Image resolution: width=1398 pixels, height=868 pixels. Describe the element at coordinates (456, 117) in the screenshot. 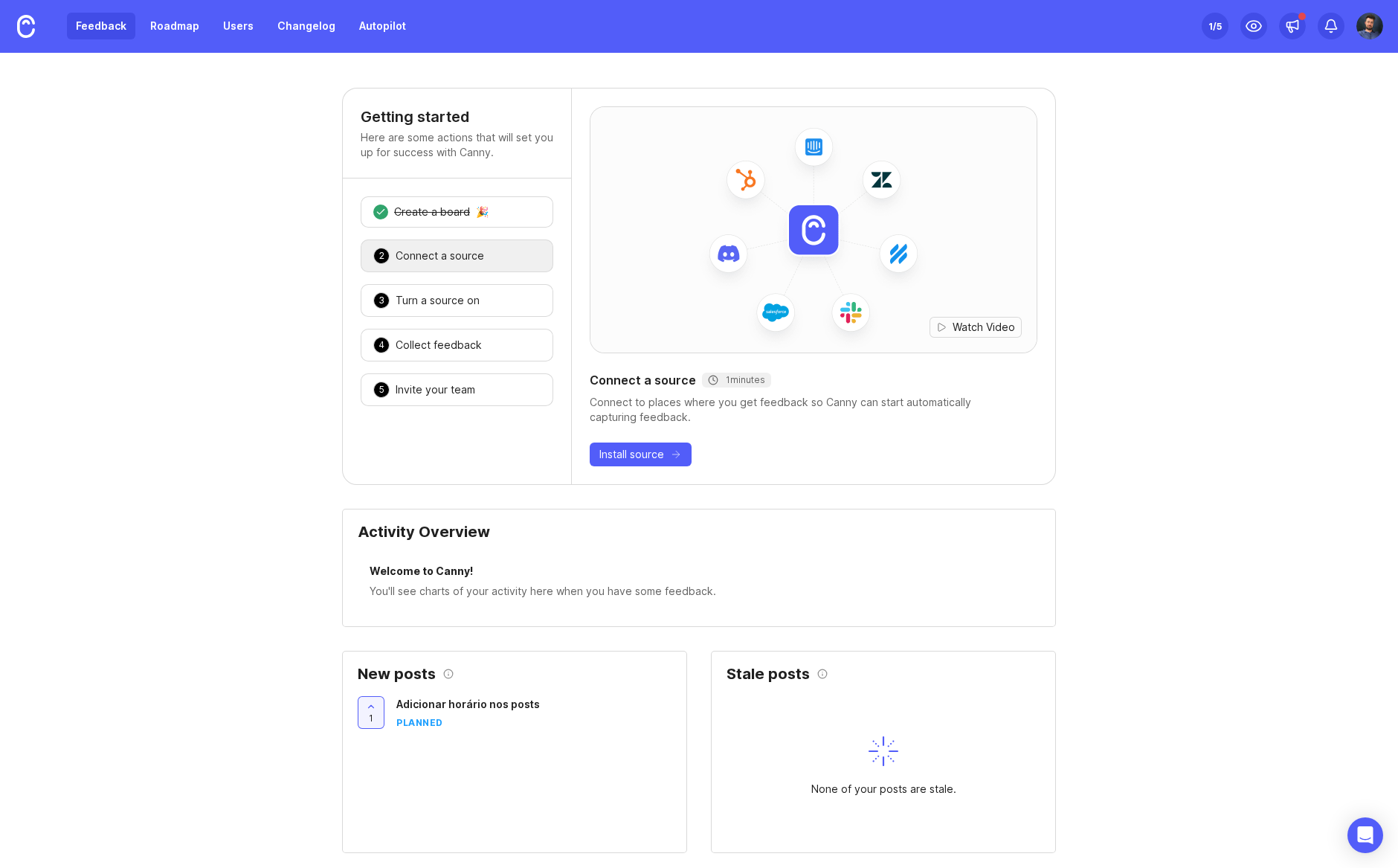

I see `h4: Getting started` at that location.